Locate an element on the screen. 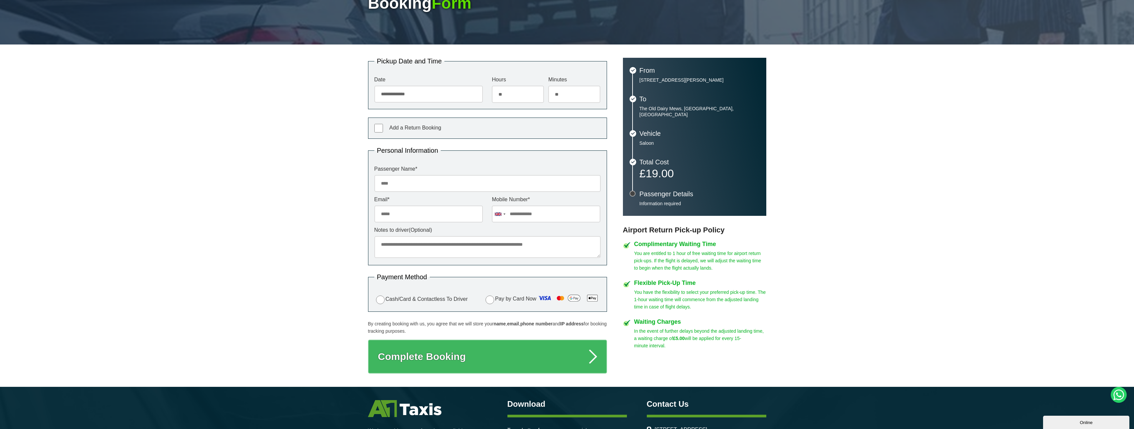 This screenshot has height=429, width=1134. label: Notes to driver is located at coordinates (488, 230).